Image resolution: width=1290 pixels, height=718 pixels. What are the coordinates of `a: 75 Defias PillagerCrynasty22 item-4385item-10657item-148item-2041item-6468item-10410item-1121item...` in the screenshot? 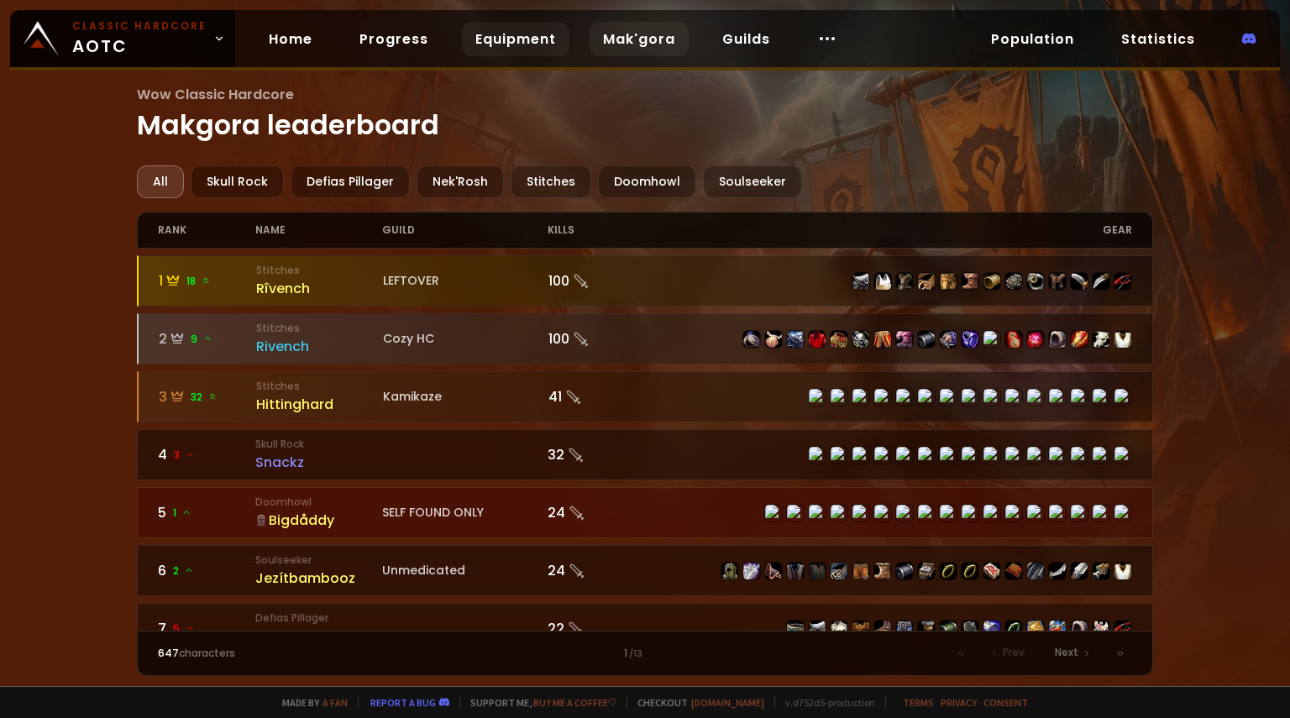 It's located at (645, 628).